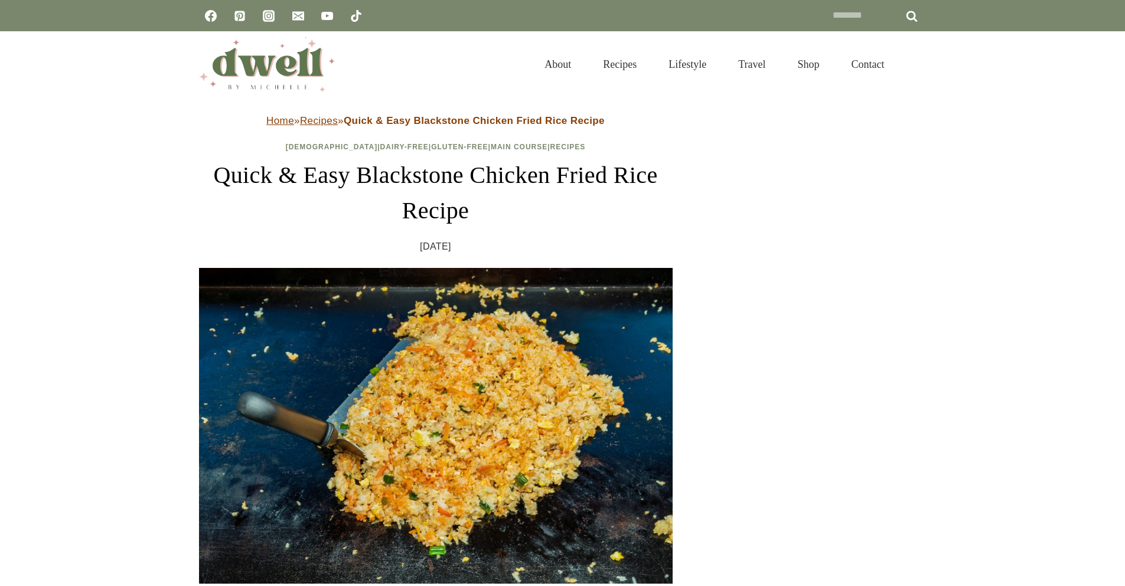 The height and width of the screenshot is (586, 1125). What do you see at coordinates (267, 64) in the screenshot?
I see `a: DWELL by michelle` at bounding box center [267, 64].